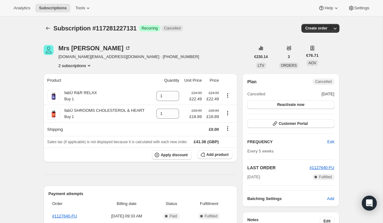  Describe the element at coordinates (212, 81) in the screenshot. I see `th: Price` at that location.